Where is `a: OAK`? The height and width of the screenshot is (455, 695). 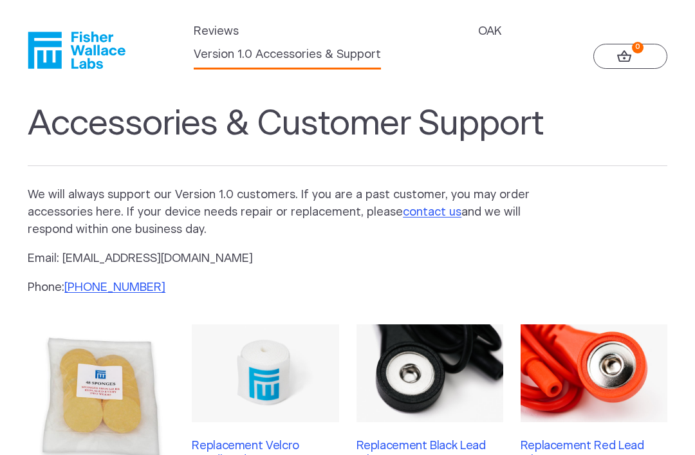 a: OAK is located at coordinates (489, 32).